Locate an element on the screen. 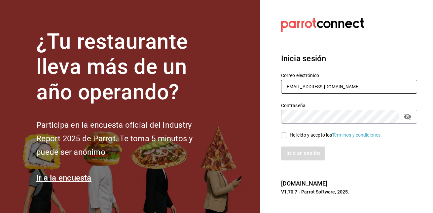 The width and height of the screenshot is (433, 213). a: Ir a la encuesta is located at coordinates (64, 178).